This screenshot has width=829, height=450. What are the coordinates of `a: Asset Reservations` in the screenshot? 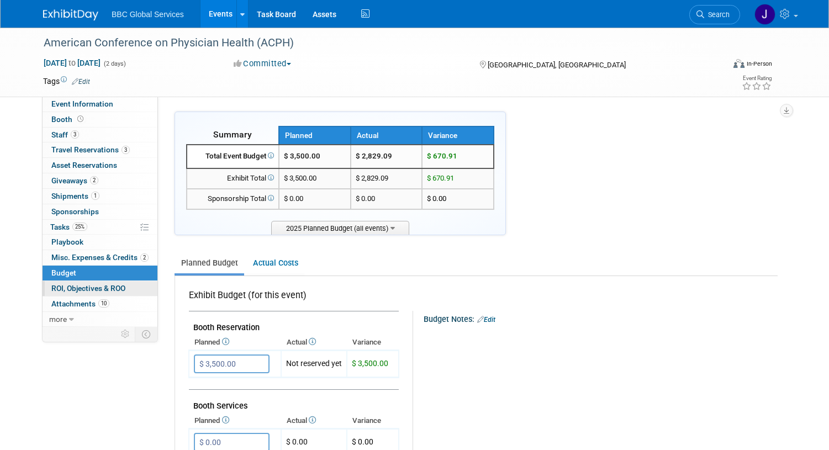 It's located at (100, 165).